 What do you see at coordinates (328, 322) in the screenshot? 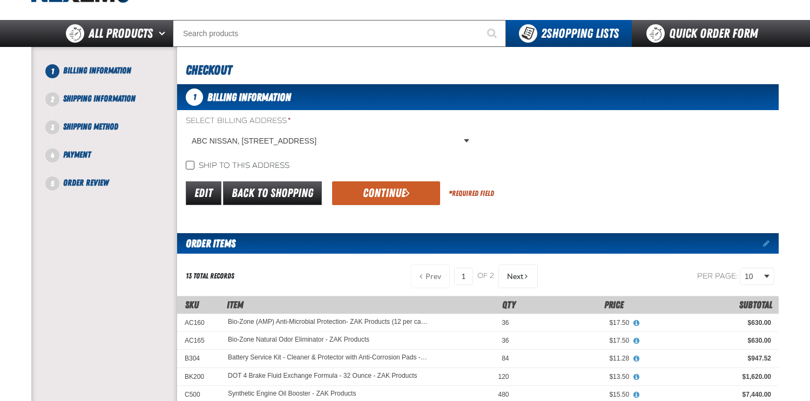
I see `a: Bio-Zone (AMP) Anti-Microbial Protection- ZAK Products (12 per case)` at bounding box center [328, 322].